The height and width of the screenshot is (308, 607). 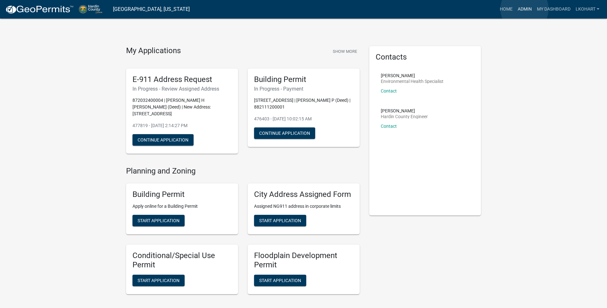 What do you see at coordinates (182, 79) in the screenshot?
I see `h5: E-911 Address Request` at bounding box center [182, 79].